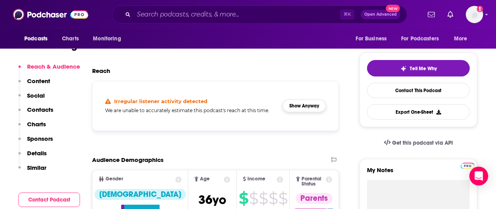 The image size is (496, 209). Describe the element at coordinates (418, 112) in the screenshot. I see `button: Export One-Sheet` at that location.